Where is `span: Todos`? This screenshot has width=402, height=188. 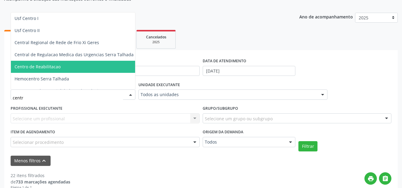
span: Todos is located at coordinates (244, 142).